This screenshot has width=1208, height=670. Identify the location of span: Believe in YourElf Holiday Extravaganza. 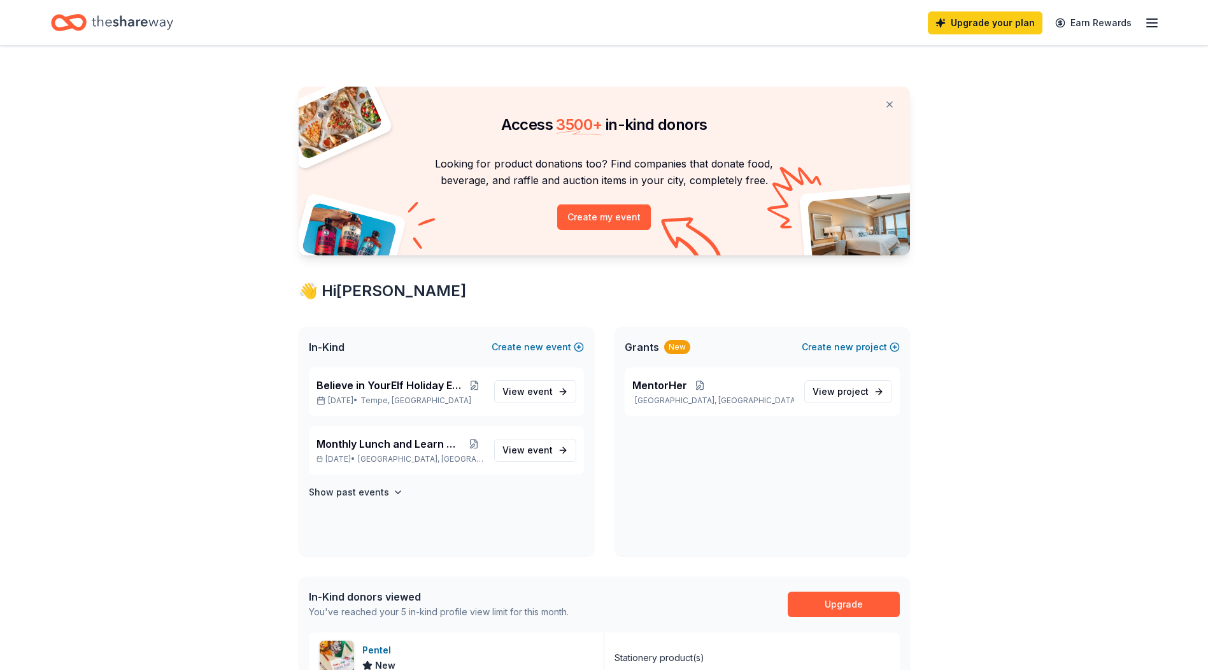
(390, 385).